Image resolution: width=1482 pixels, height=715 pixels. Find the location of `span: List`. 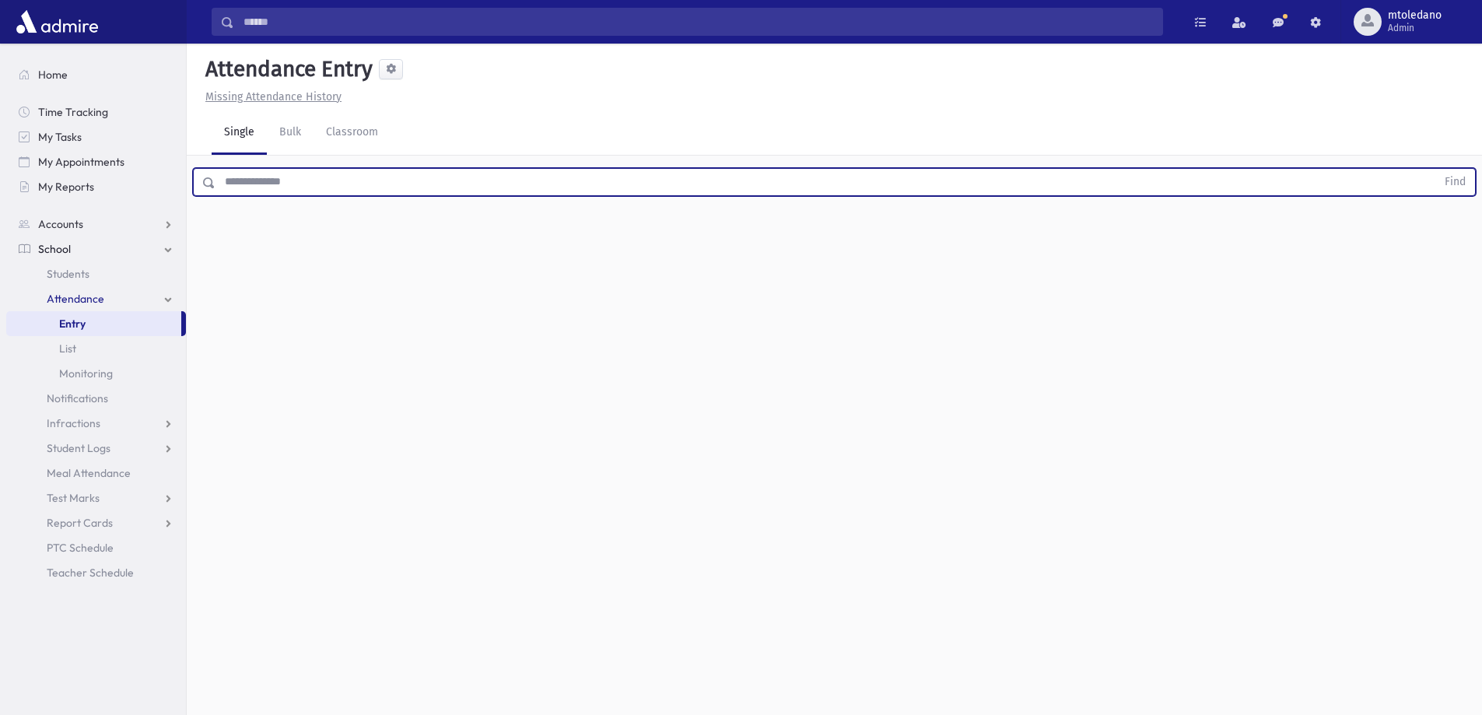

span: List is located at coordinates (68, 349).